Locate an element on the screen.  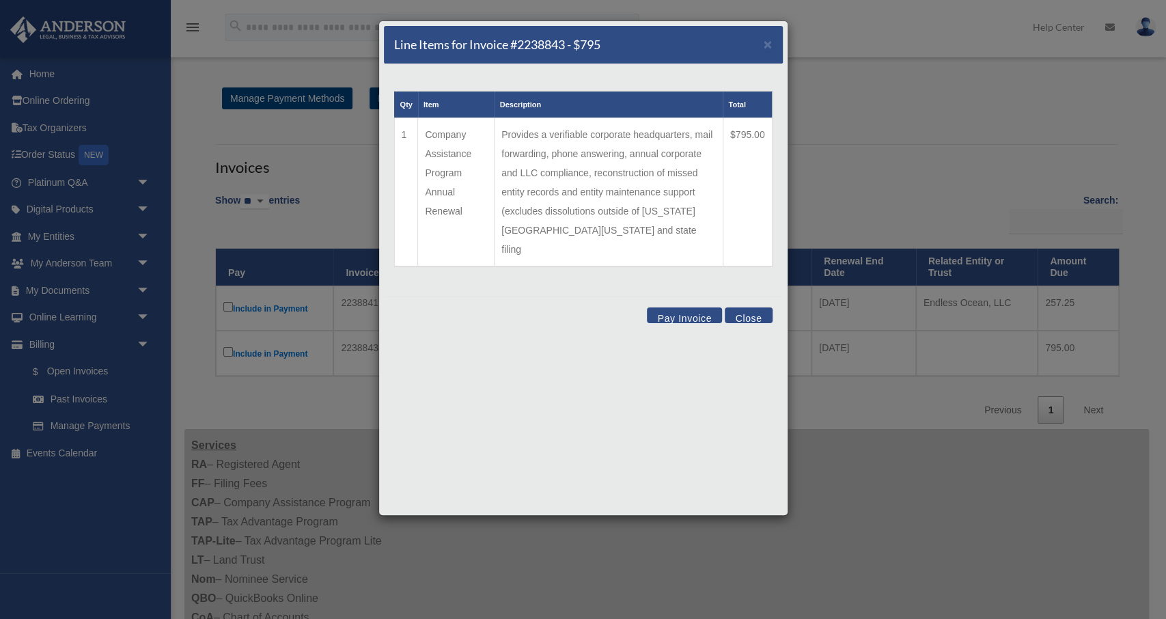
th: Total is located at coordinates (747, 105).